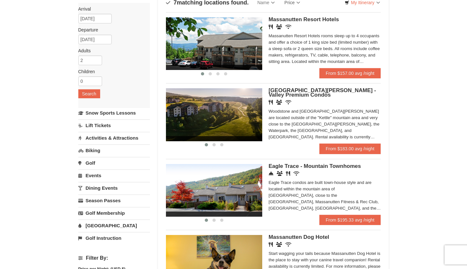 The width and height of the screenshot is (467, 269). I want to click on a: Golf Instruction, so click(114, 238).